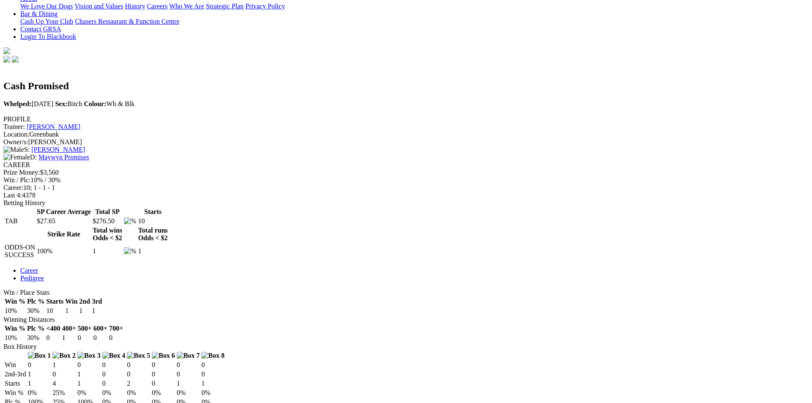 The width and height of the screenshot is (812, 403). Describe the element at coordinates (188, 356) in the screenshot. I see `img: Box 7` at that location.